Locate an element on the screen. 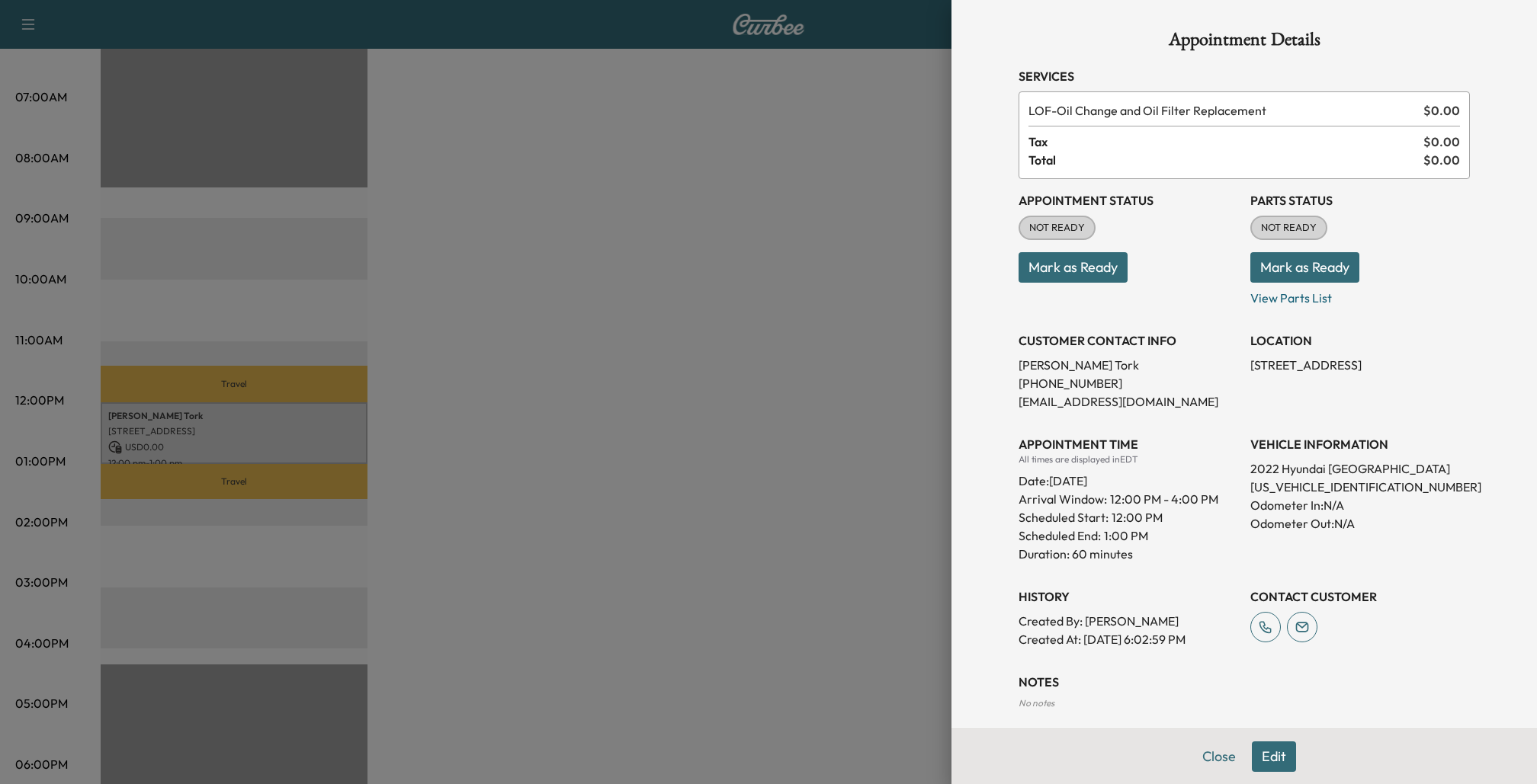  p: Duration: 60 minutes is located at coordinates (1128, 555).